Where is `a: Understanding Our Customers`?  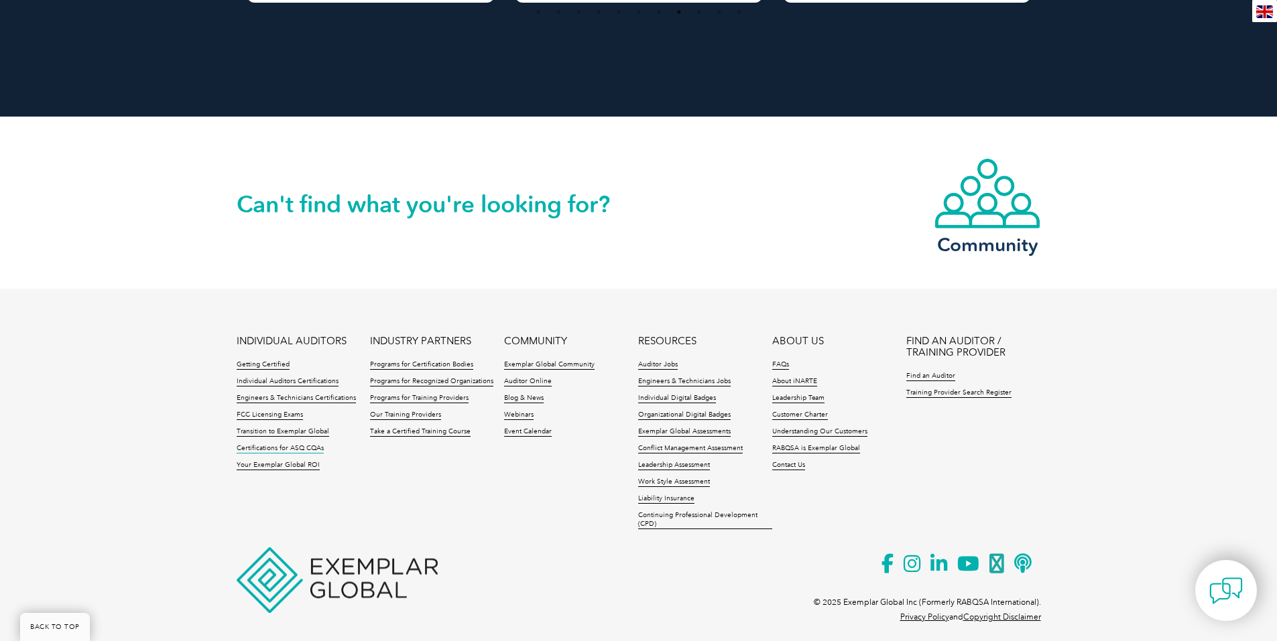
a: Understanding Our Customers is located at coordinates (820, 432).